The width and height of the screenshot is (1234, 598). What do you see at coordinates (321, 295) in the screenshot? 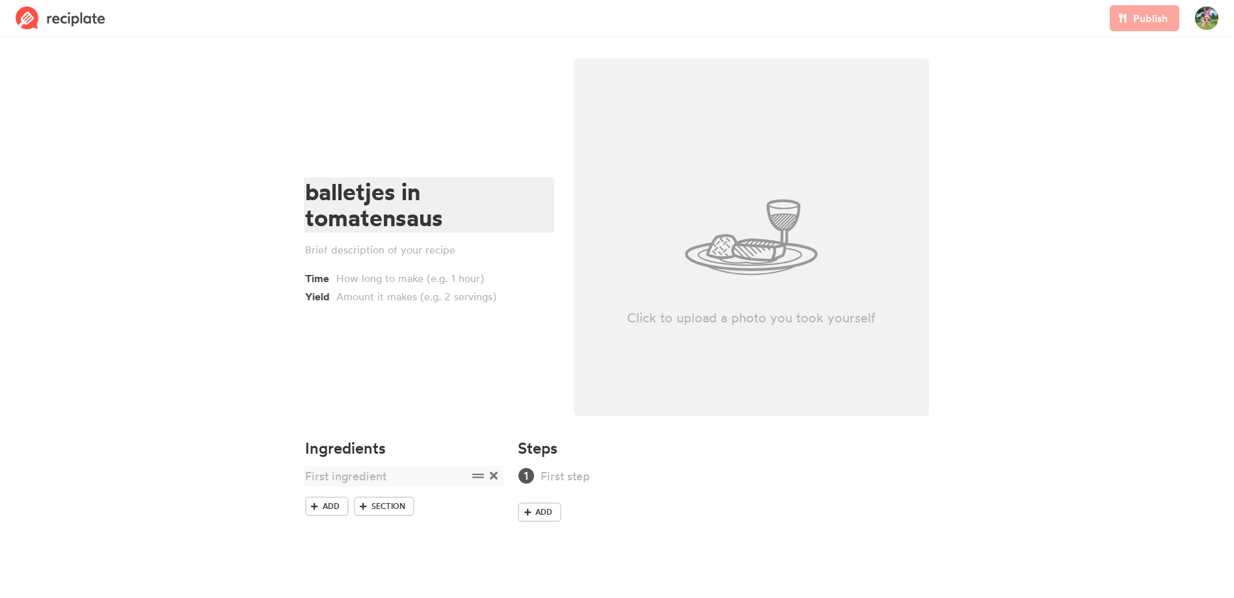
I see `span: Yield` at bounding box center [321, 295].